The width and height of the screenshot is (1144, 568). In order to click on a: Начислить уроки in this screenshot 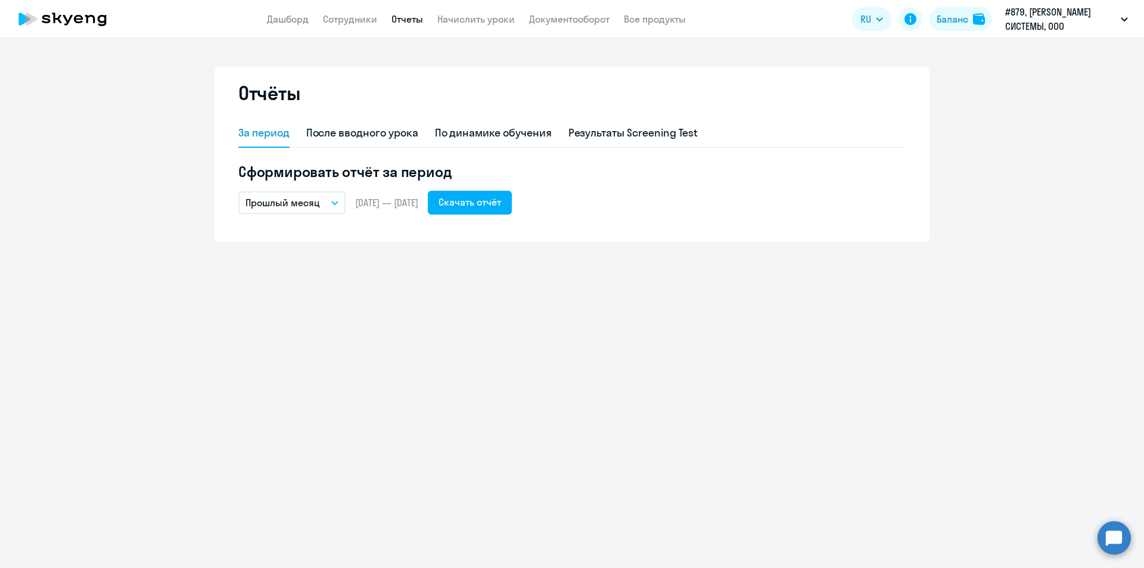, I will do `click(476, 19)`.